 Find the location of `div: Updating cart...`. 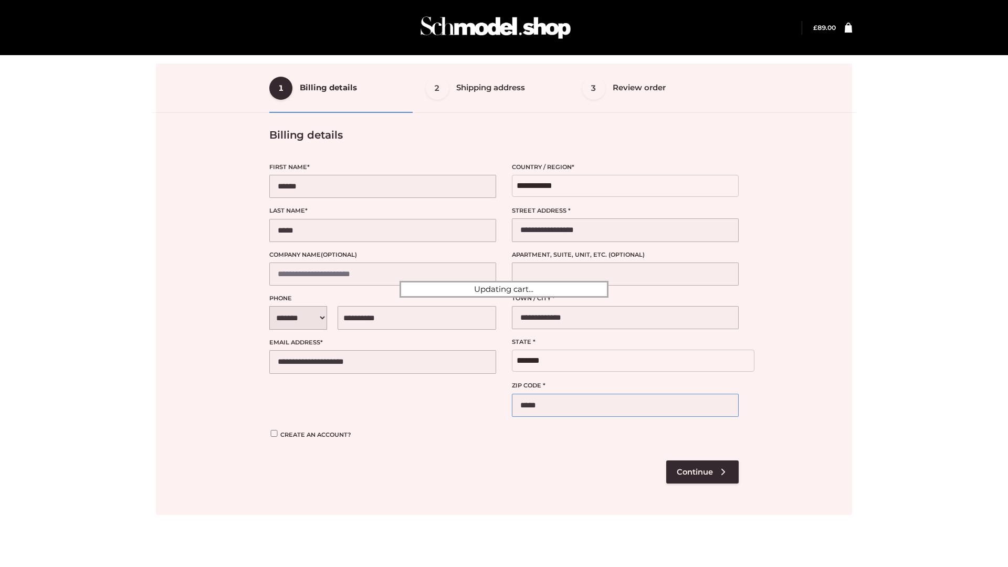

div: Updating cart... is located at coordinates (504, 289).